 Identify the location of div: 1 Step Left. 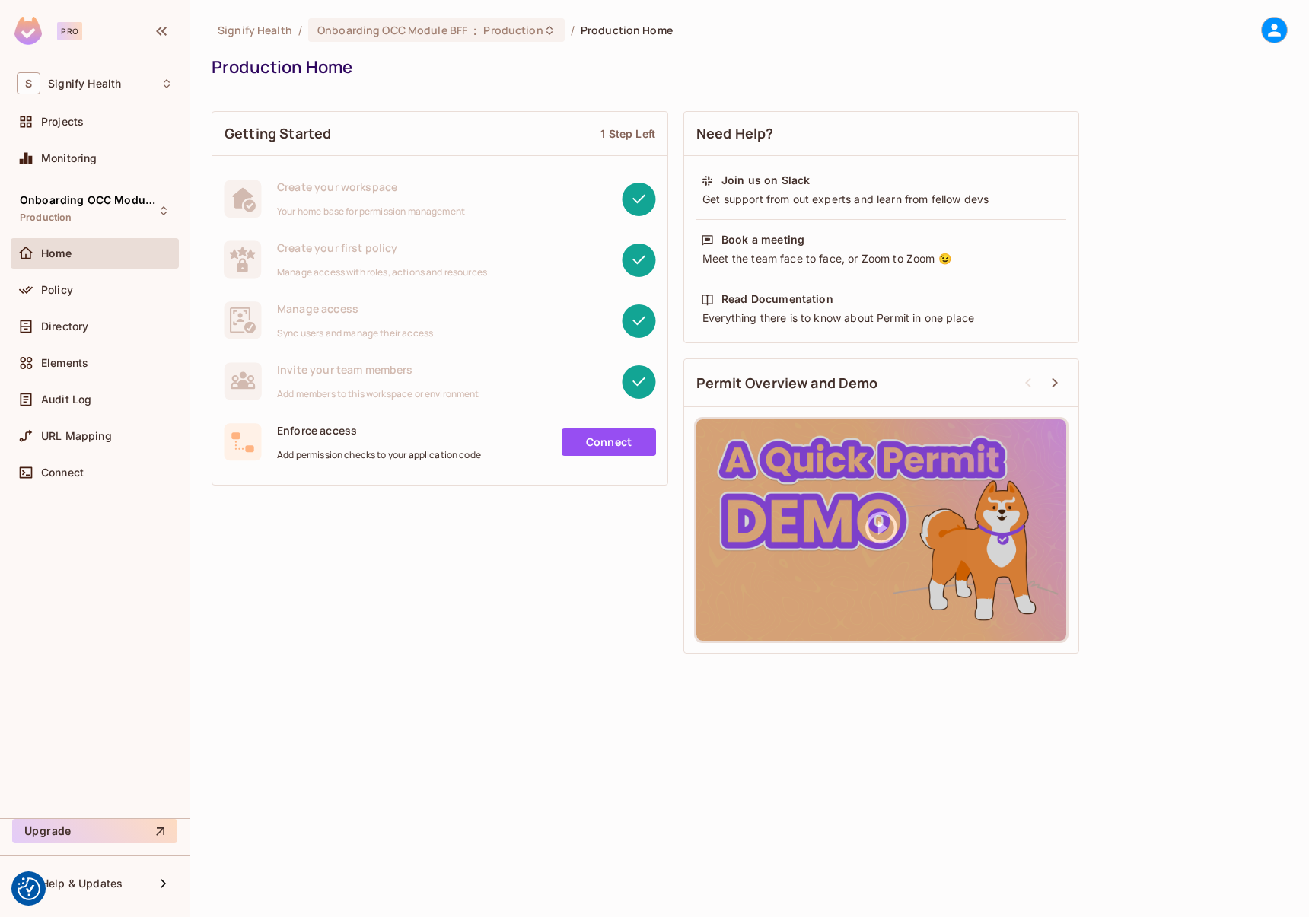
(628, 133).